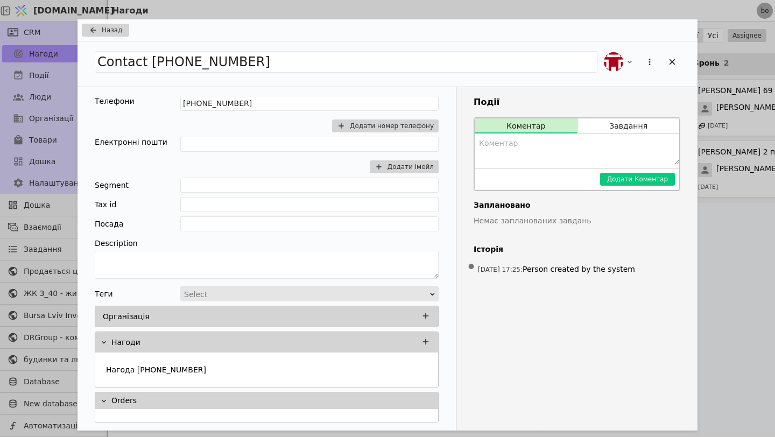 The height and width of the screenshot is (437, 775). I want to click on button: Додати Коментар, so click(637, 179).